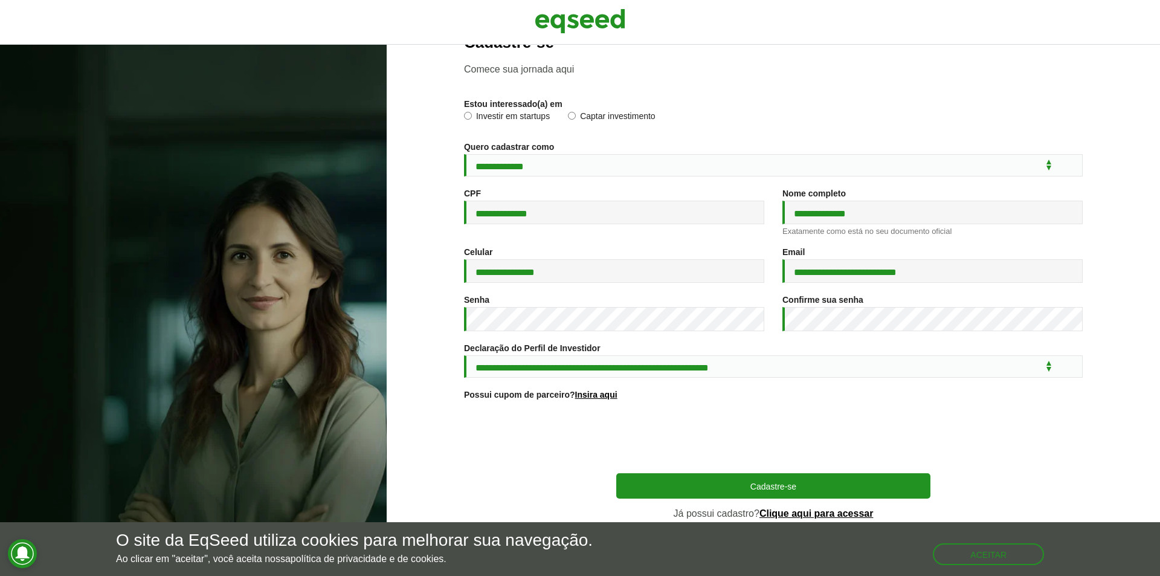 This screenshot has height=576, width=1160. Describe the element at coordinates (541, 395) in the screenshot. I see `label: Possui cupom de parceiro?` at that location.